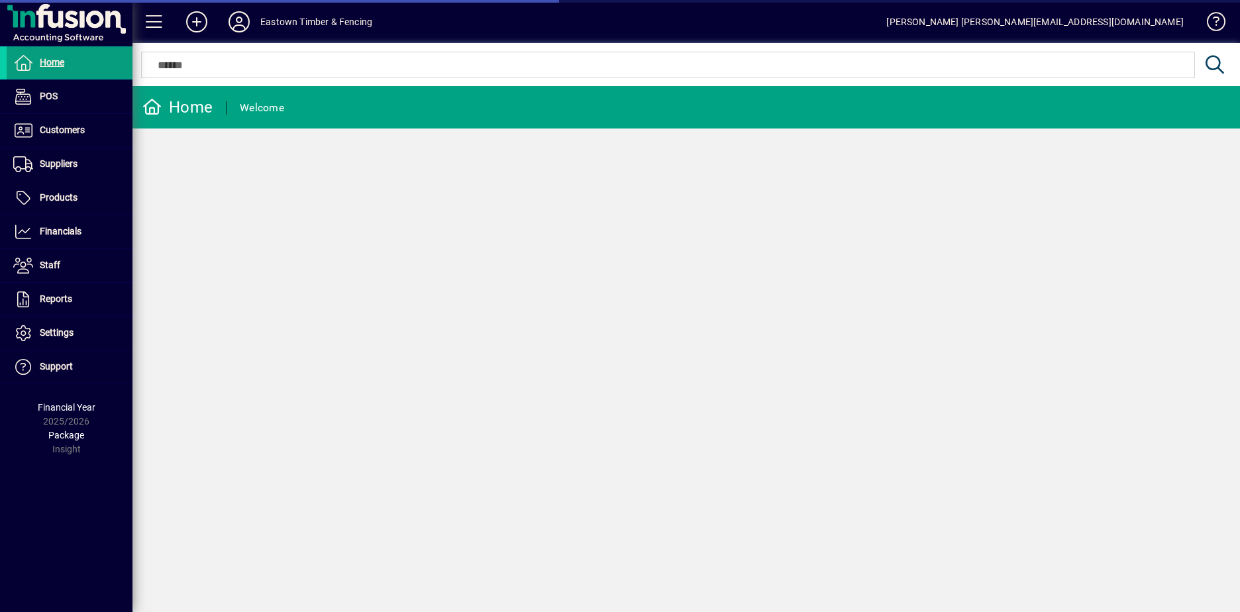 The height and width of the screenshot is (612, 1240). Describe the element at coordinates (1210, 24) in the screenshot. I see `a: Knowledge Base` at that location.